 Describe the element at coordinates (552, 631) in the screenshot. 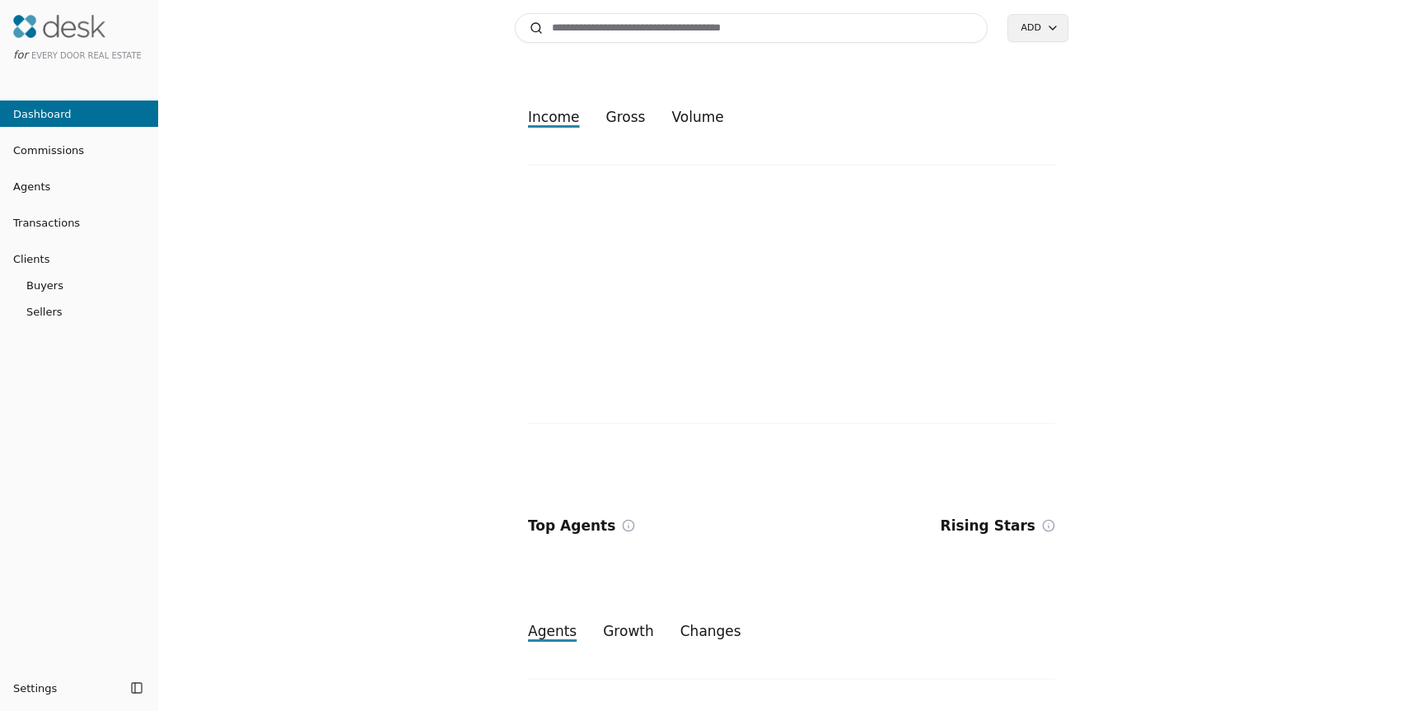

I see `button: agents` at that location.